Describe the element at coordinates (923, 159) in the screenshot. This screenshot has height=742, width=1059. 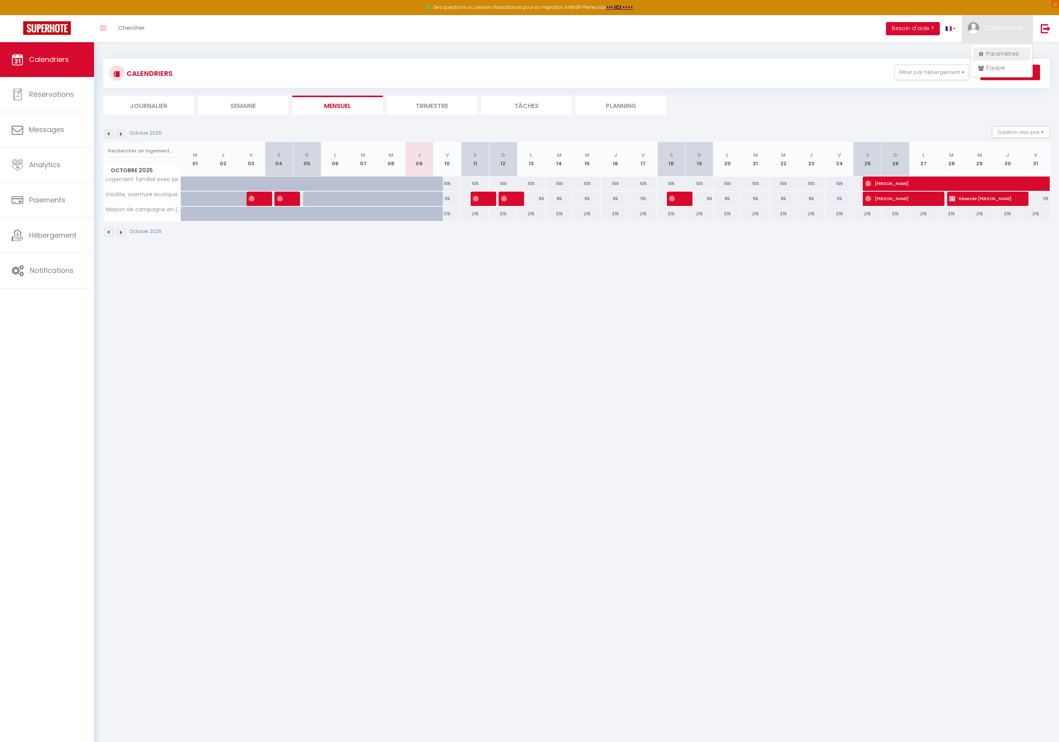
I see `th: 27` at that location.